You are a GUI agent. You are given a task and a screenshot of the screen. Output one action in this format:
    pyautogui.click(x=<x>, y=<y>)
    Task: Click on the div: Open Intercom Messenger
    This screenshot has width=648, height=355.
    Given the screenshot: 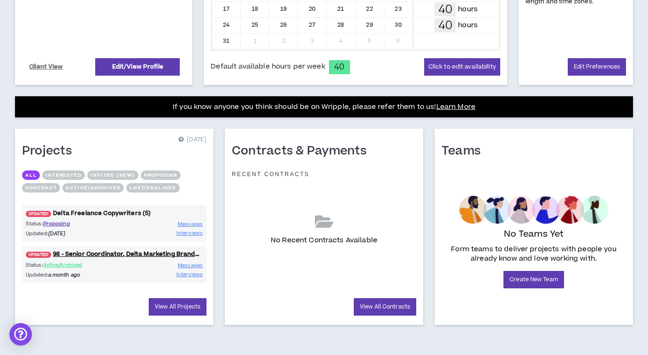 What is the action you would take?
    pyautogui.click(x=21, y=334)
    